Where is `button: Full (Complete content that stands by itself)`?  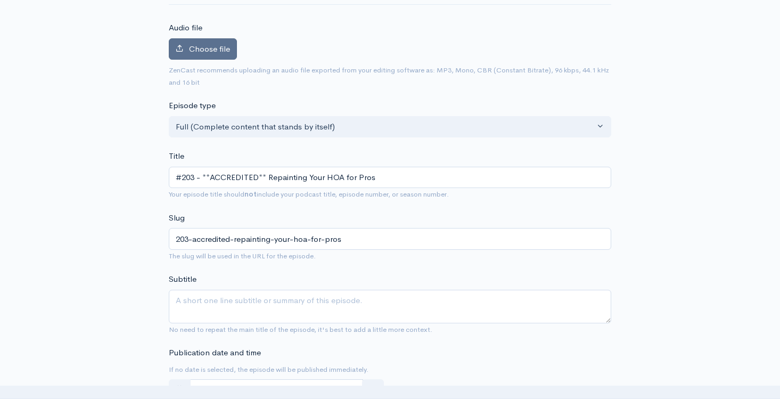 button: Full (Complete content that stands by itself) is located at coordinates (390, 127).